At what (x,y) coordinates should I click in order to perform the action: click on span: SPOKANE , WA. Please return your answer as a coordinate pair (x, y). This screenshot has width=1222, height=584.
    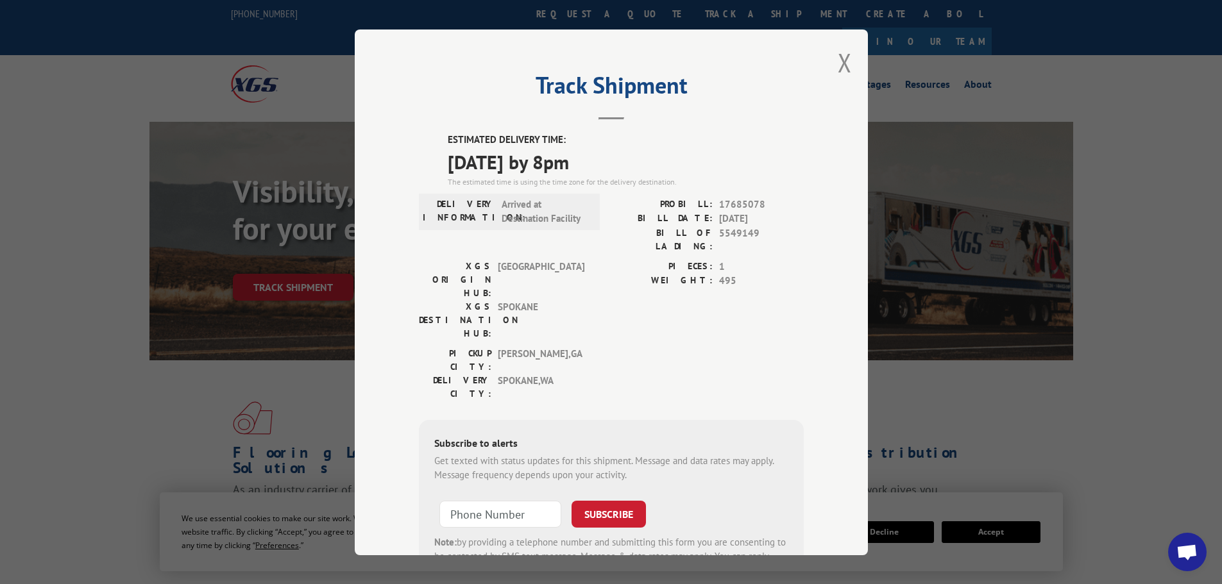
    Looking at the image, I should click on (541, 387).